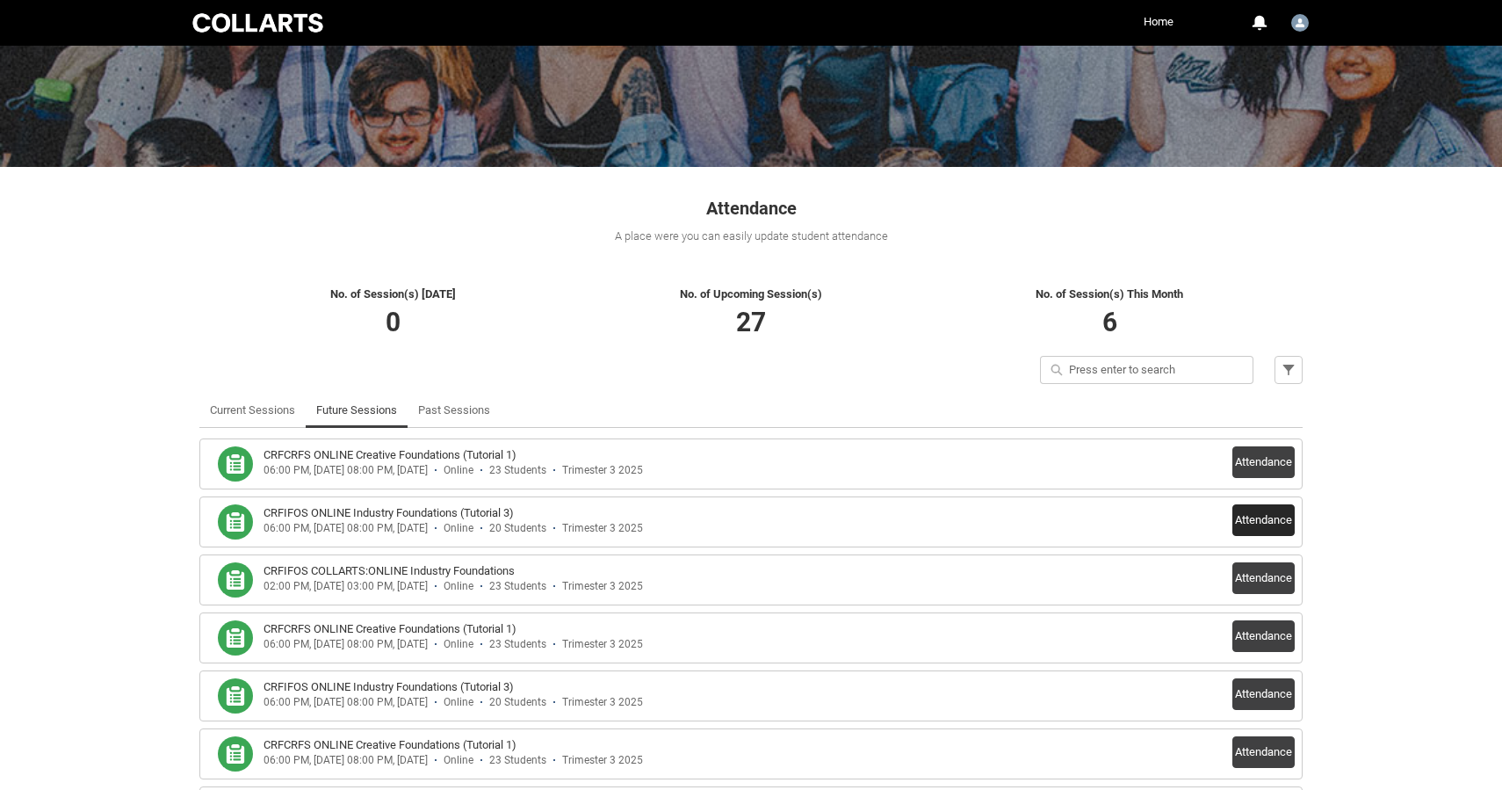 This screenshot has width=1502, height=790. I want to click on input: Press enter to search, so click(1147, 370).